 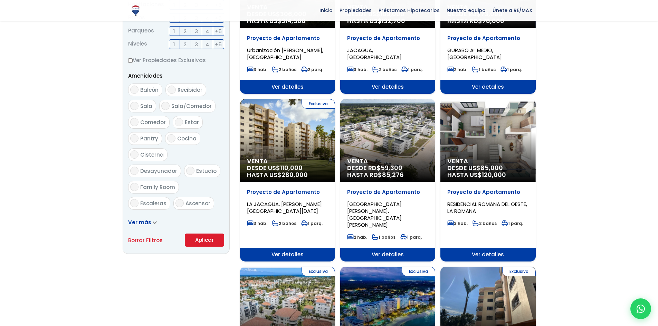 I want to click on span: Pantry, so click(x=149, y=138).